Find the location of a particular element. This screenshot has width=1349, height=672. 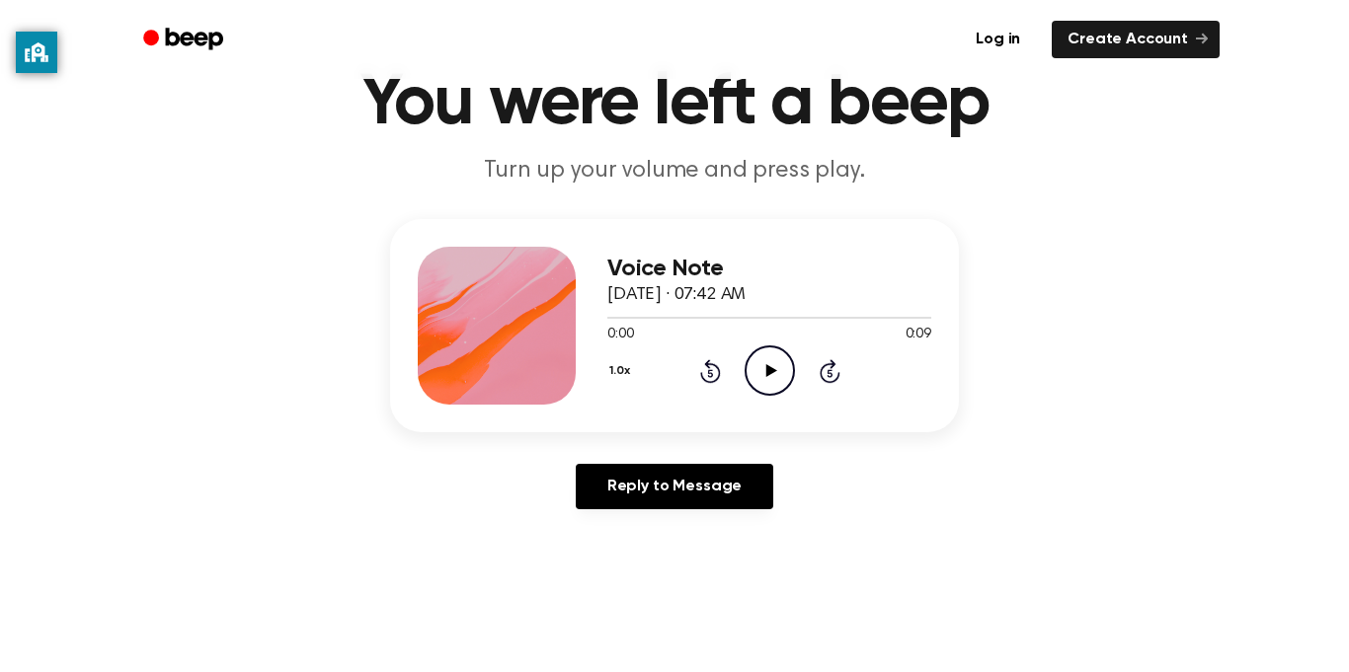

button: privacy banner is located at coordinates (37, 52).